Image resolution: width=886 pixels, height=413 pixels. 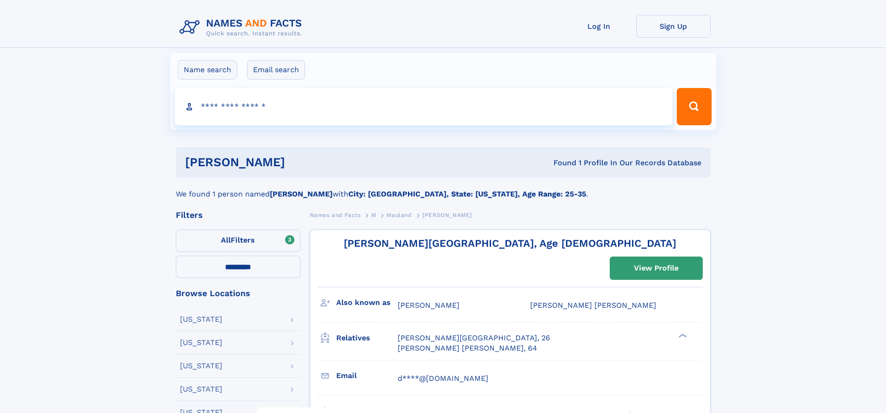 I want to click on span: M, so click(x=374, y=215).